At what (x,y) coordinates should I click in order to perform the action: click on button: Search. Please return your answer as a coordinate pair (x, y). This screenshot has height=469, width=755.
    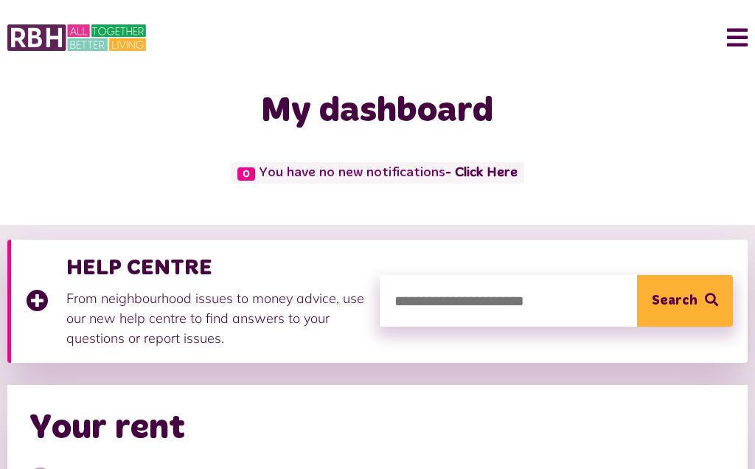
    Looking at the image, I should click on (685, 301).